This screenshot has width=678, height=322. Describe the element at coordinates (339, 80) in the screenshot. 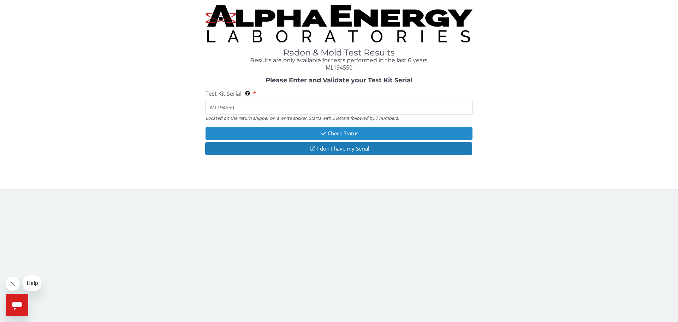

I see `strong: Please Enter and Validate your Test Kit Serial` at that location.